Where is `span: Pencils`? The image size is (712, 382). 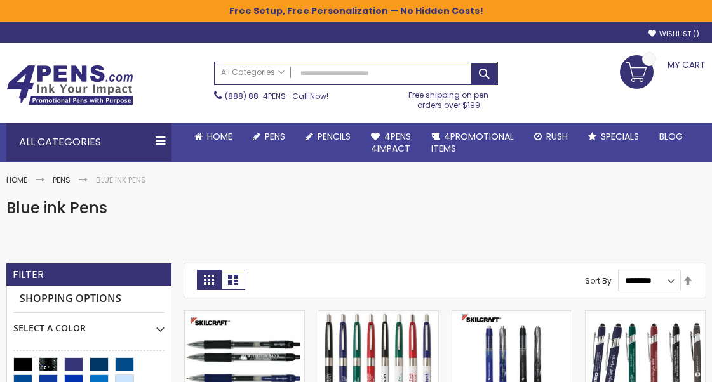
span: Pencils is located at coordinates (334, 136).